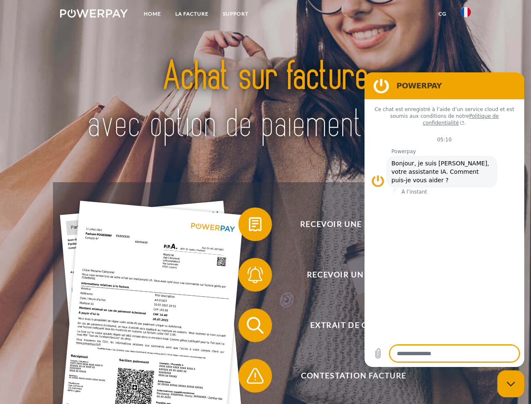 The image size is (531, 404). Describe the element at coordinates (348, 375) in the screenshot. I see `a: Contestation Facture` at that location.